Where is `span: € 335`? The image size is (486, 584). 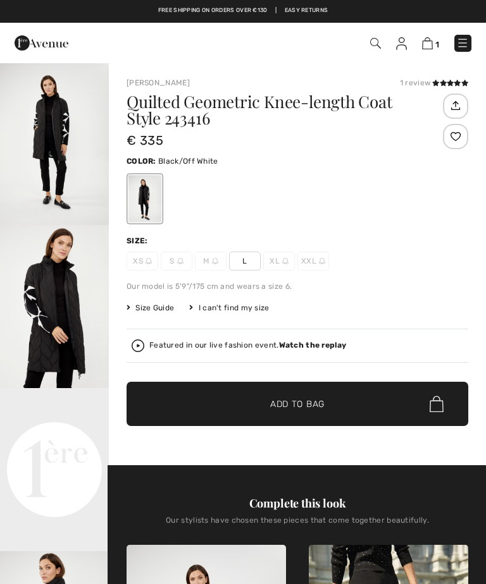
span: € 335 is located at coordinates (145, 140).